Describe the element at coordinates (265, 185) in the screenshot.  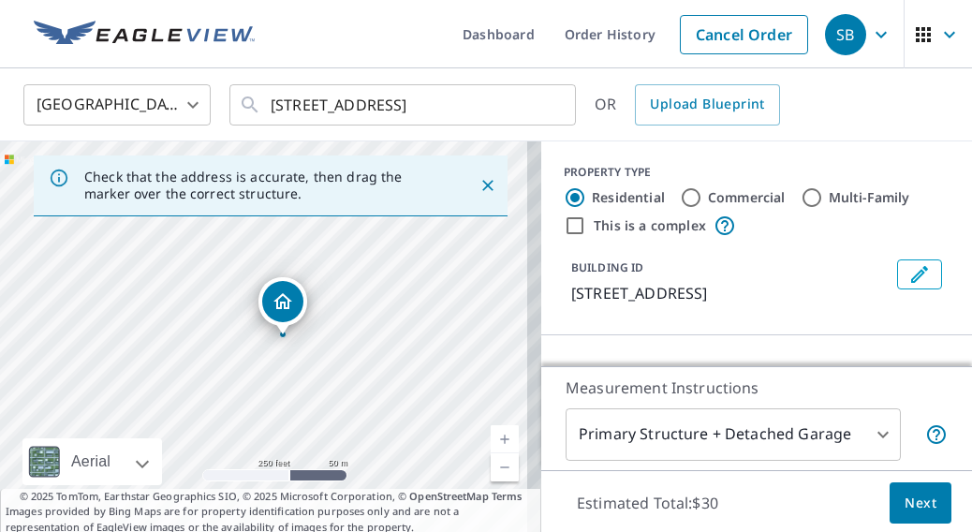
I see `p: Check that the address is accurate, then drag the marker over the correct structure.` at that location.